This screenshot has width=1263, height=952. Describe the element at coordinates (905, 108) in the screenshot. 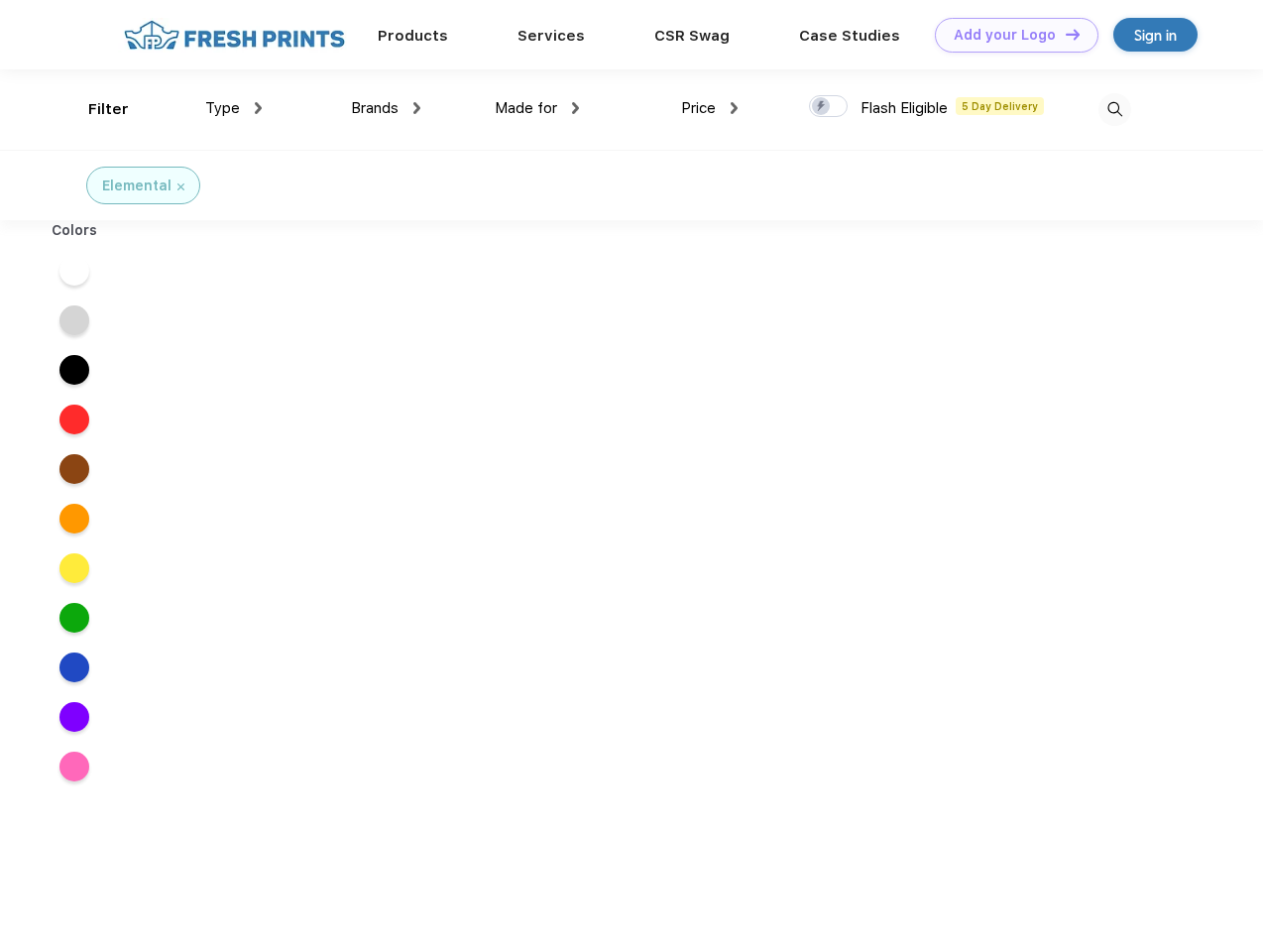

I see `span: Flash Eligible` at that location.